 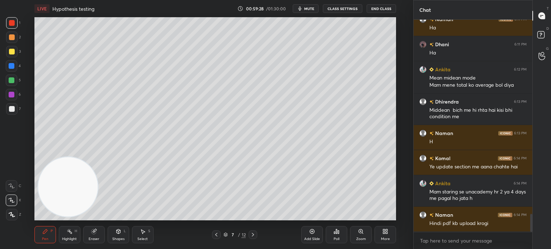 What do you see at coordinates (13, 186) in the screenshot?
I see `div: C` at bounding box center [13, 186].